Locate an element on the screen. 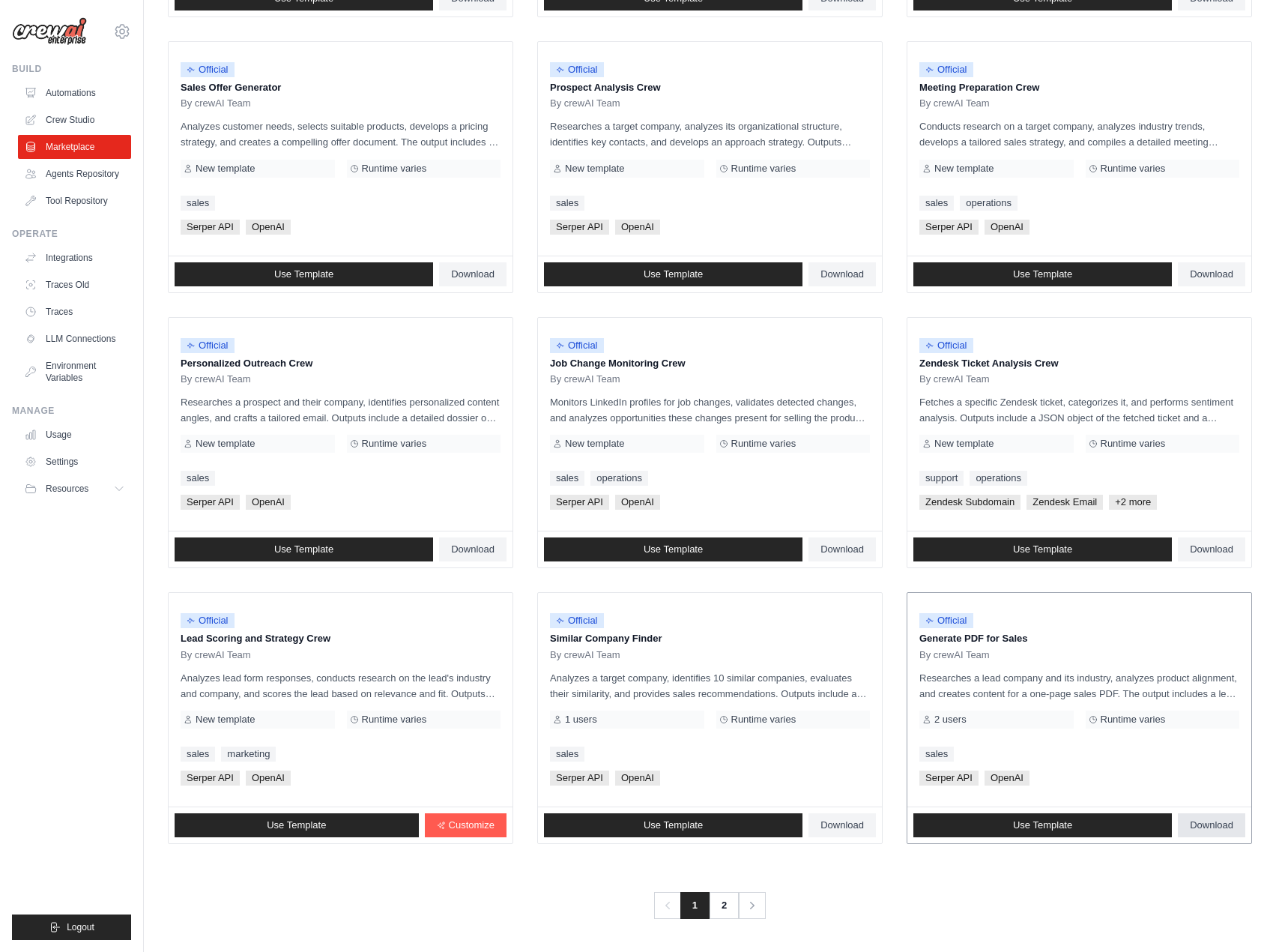 Image resolution: width=1276 pixels, height=952 pixels. a: support is located at coordinates (942, 478).